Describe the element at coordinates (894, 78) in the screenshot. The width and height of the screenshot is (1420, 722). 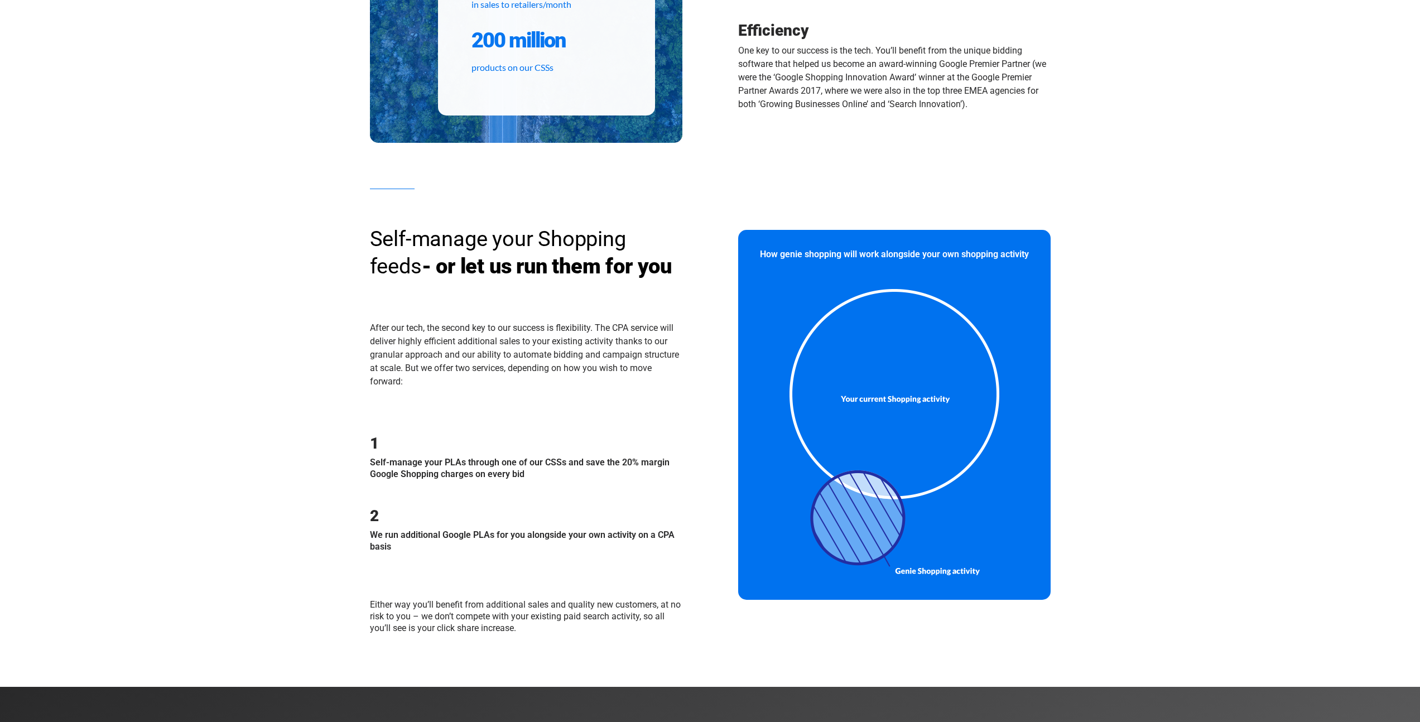
I see `p: One key to our success is the tech. You’ll benefit from the unique bidding software that helped u...` at that location.